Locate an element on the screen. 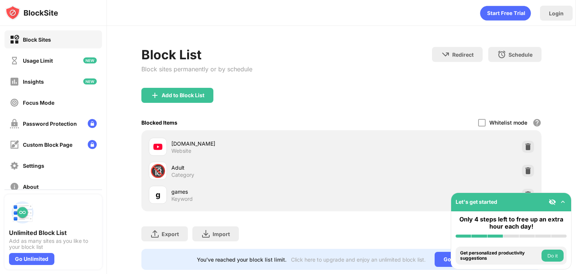 The width and height of the screenshot is (576, 274). img: block-on.svg is located at coordinates (14, 39).